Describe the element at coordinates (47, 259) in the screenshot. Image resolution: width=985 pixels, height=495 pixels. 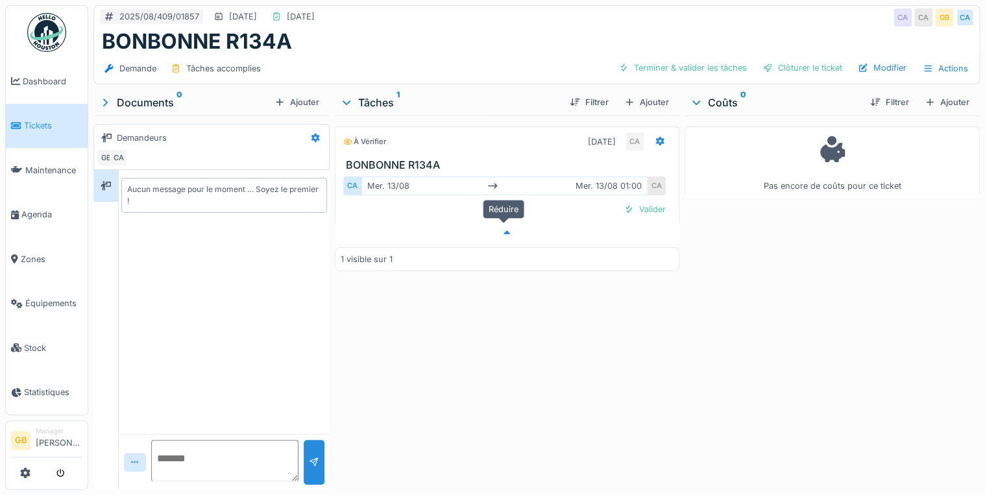
I see `a: Zones` at that location.